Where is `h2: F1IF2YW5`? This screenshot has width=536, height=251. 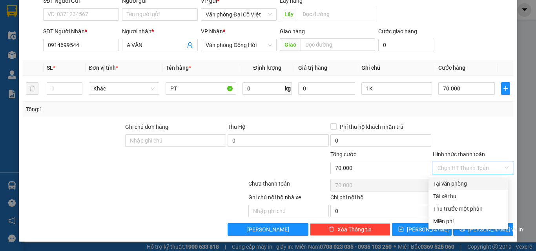
h2: F1IF2YW5 is located at coordinates (34, 52).